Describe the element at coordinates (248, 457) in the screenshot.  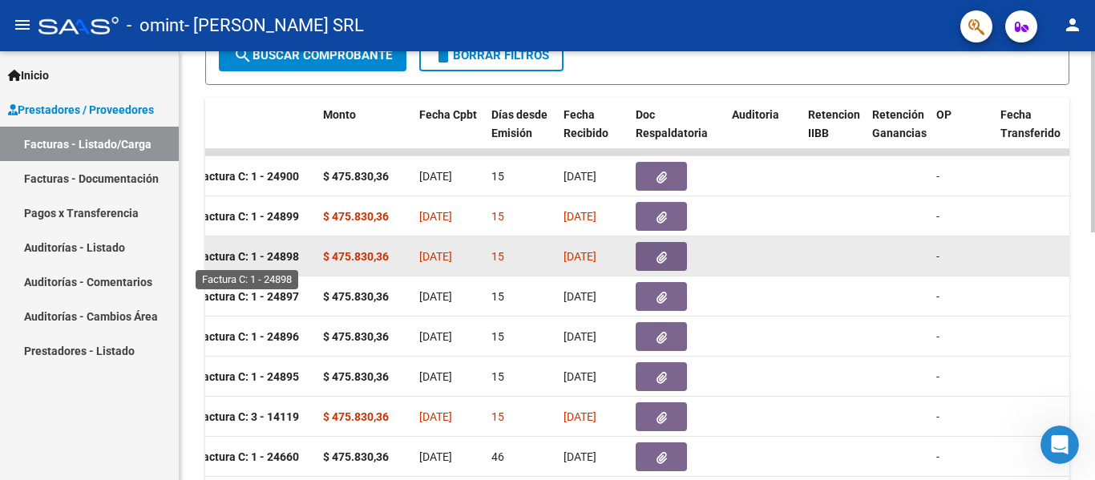
I see `strong: Factura C: 1 - 24660` at that location.